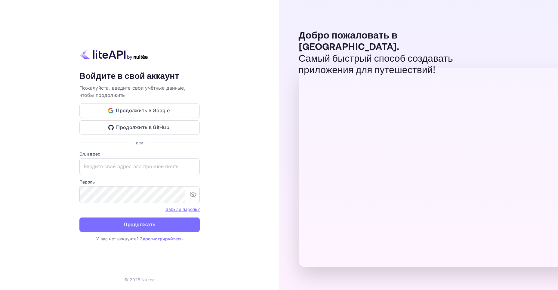  Describe the element at coordinates (161, 239) in the screenshot. I see `ya-tr-span: Зарегистрируйтесь` at that location.